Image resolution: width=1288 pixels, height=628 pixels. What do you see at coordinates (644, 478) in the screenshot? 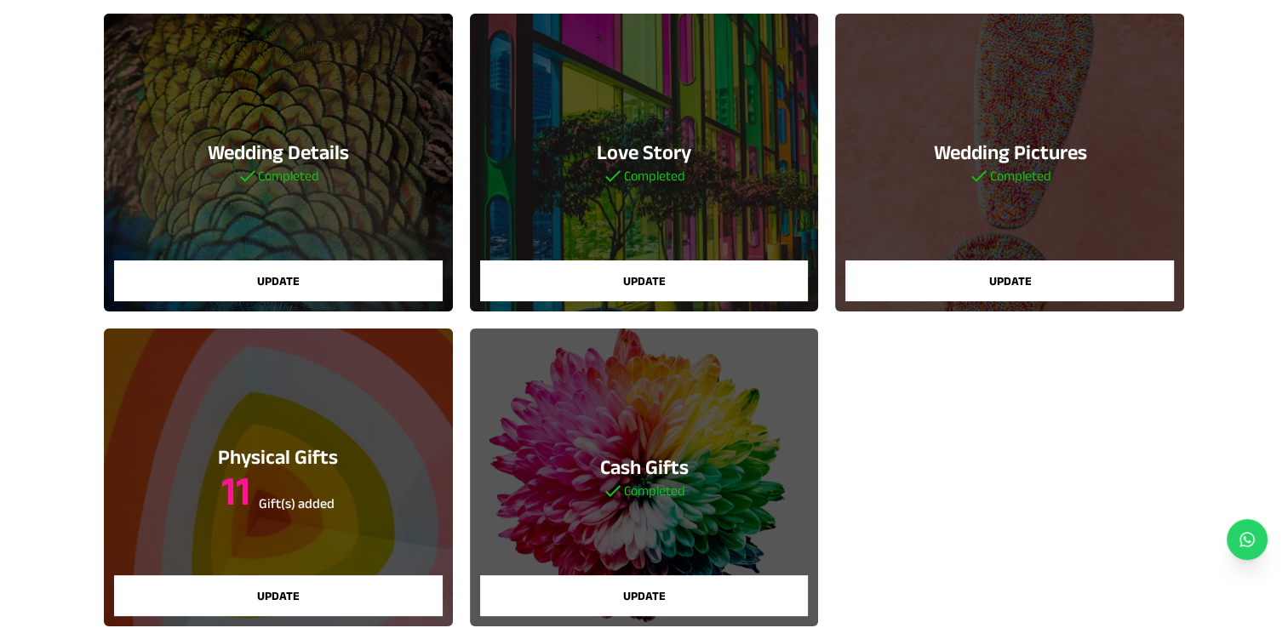
I see `a: Cash GiftsCompletedUpdate` at bounding box center [644, 478].